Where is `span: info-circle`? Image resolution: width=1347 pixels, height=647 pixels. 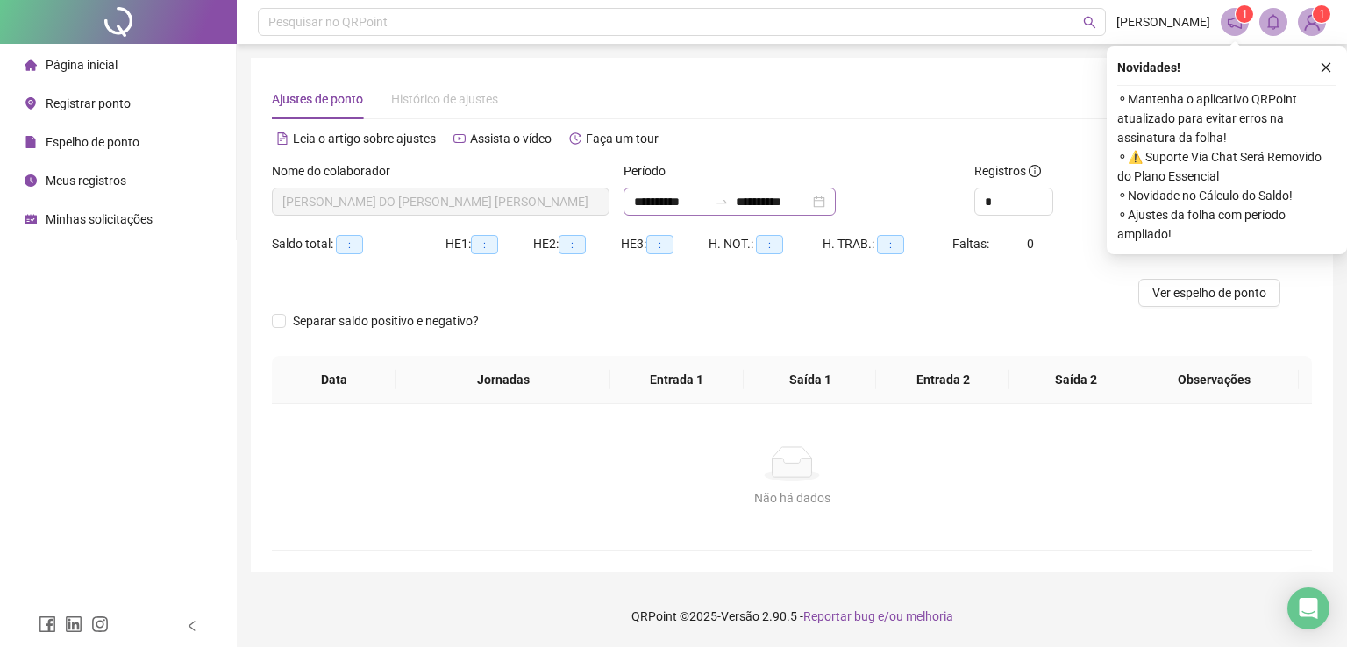
span: info-circle is located at coordinates (1035, 171).